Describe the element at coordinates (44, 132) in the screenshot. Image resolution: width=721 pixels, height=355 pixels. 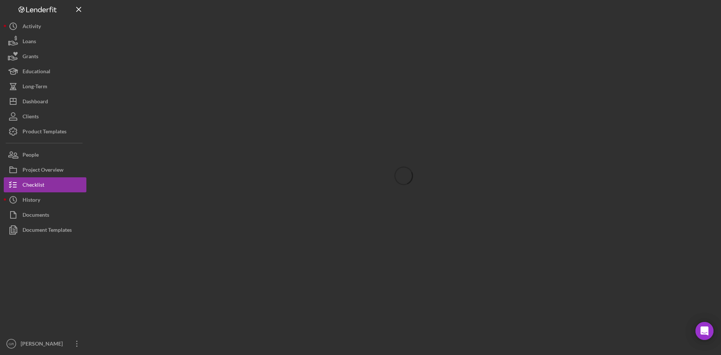
I see `div: Product Templates` at that location.